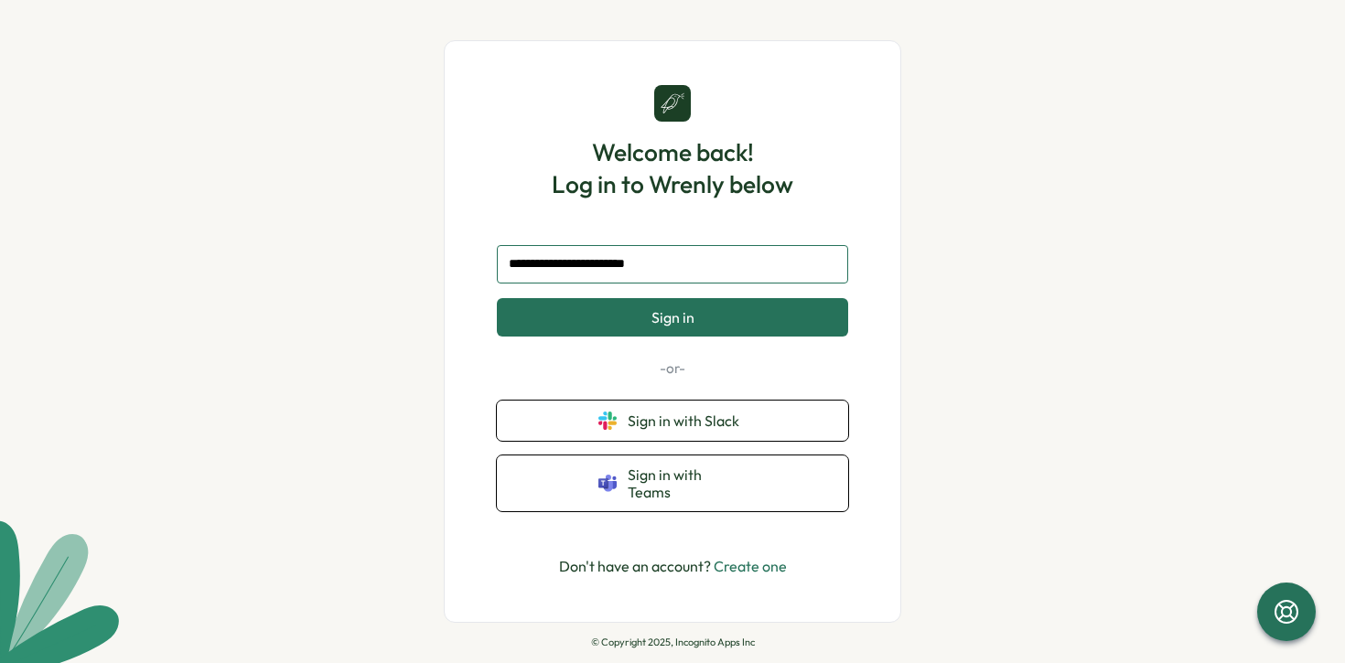 This screenshot has width=1345, height=663. Describe the element at coordinates (672, 483) in the screenshot. I see `button: Sign in with Teams` at that location.